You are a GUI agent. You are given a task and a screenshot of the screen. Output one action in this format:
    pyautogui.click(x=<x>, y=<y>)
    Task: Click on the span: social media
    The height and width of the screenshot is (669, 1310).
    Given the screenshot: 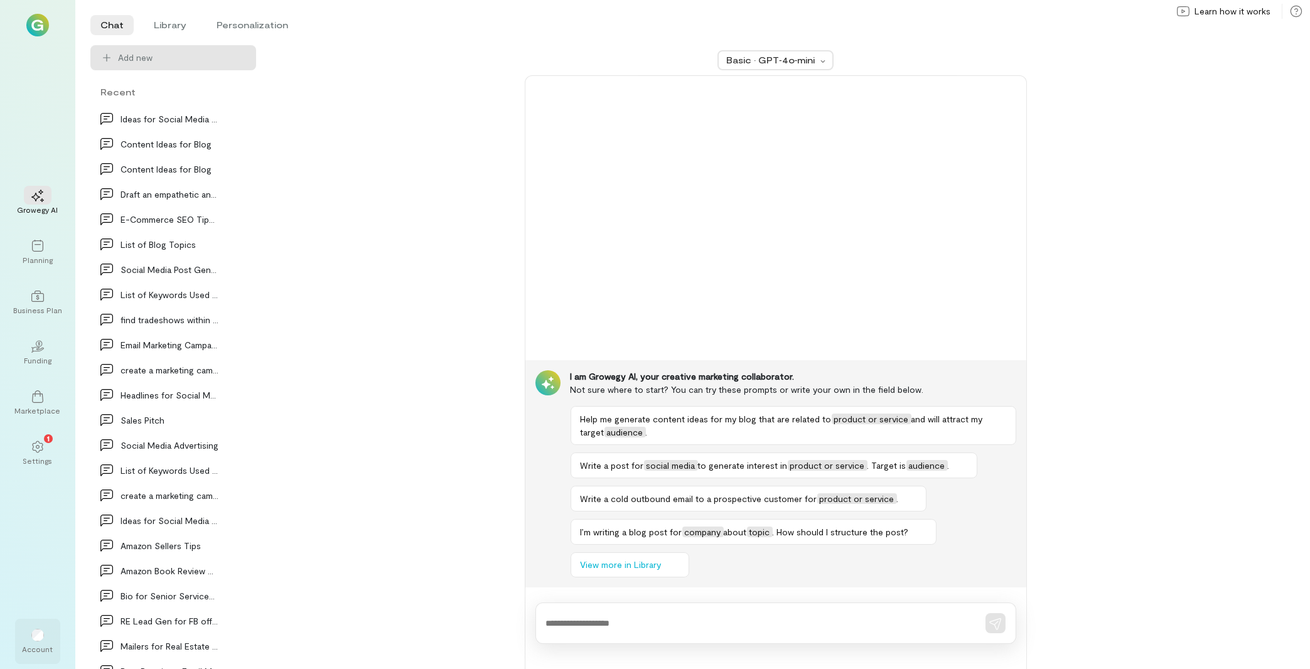 What is the action you would take?
    pyautogui.click(x=671, y=465)
    